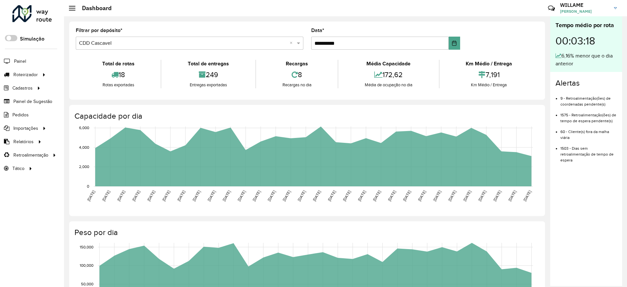 The height and width of the screenshot is (287, 627). What do you see at coordinates (551, 8) in the screenshot?
I see `a: Contato Rápido` at bounding box center [551, 8].